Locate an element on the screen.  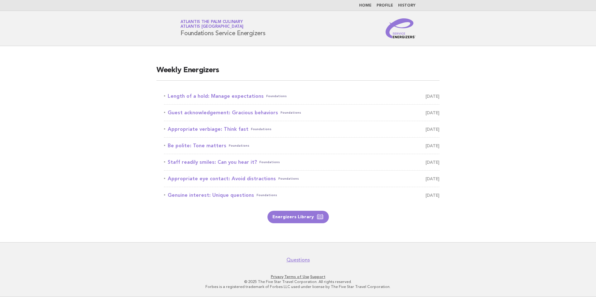
h1: Foundations Service Energizers is located at coordinates (223, 28).